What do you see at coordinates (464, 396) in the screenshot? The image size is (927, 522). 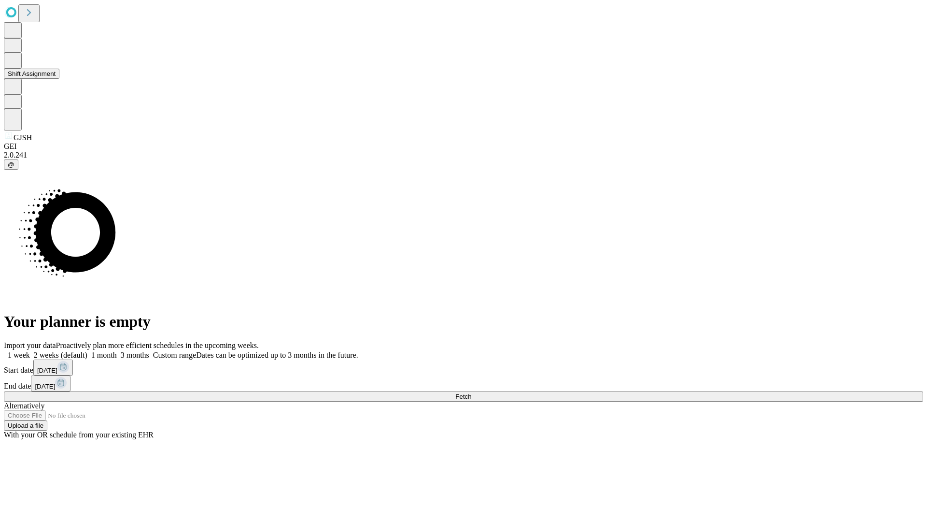 I see `button: Fetch` at bounding box center [464, 396].